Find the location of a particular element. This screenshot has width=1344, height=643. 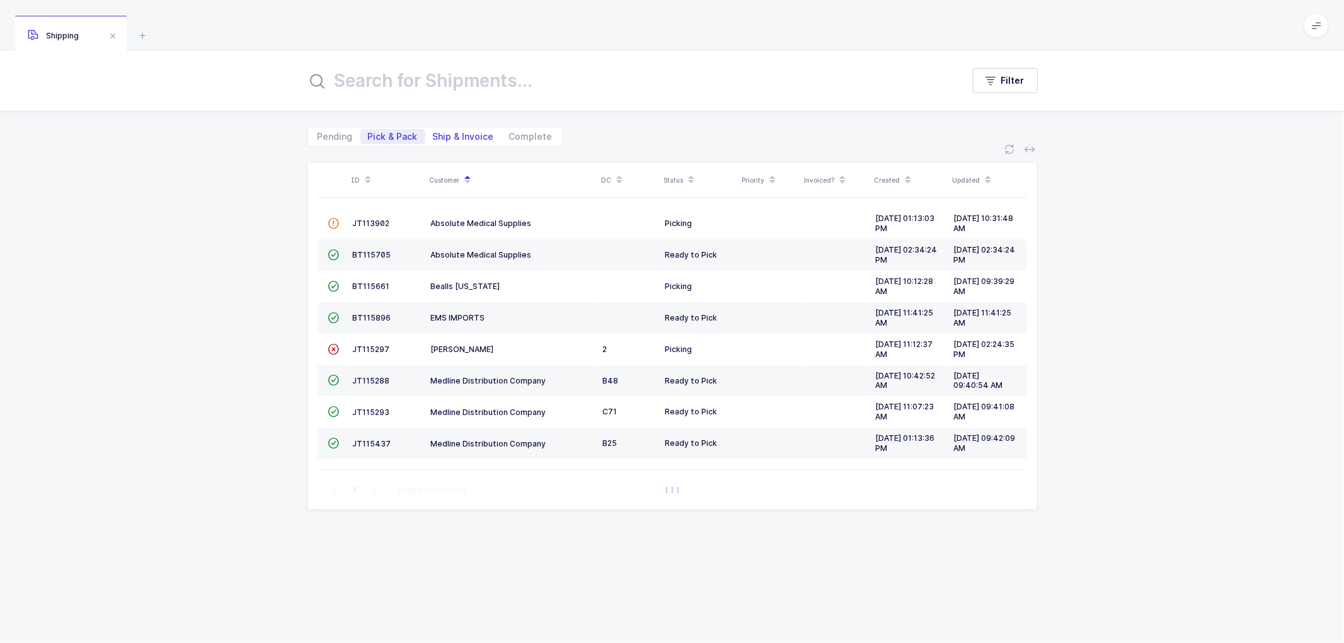

div: Updated is located at coordinates (988, 180).